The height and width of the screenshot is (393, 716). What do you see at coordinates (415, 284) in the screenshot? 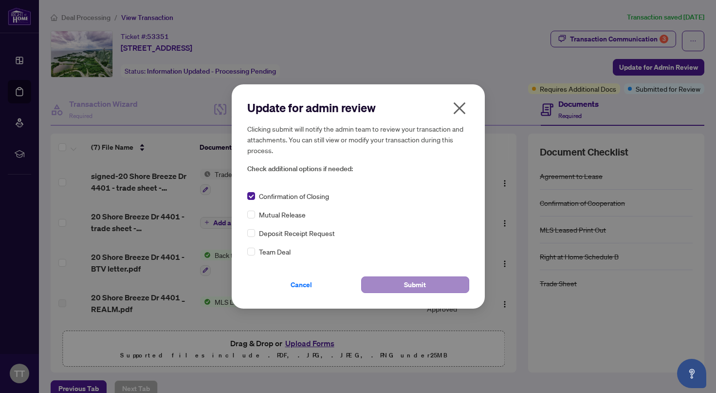
I see `span: Submit` at bounding box center [415, 284].